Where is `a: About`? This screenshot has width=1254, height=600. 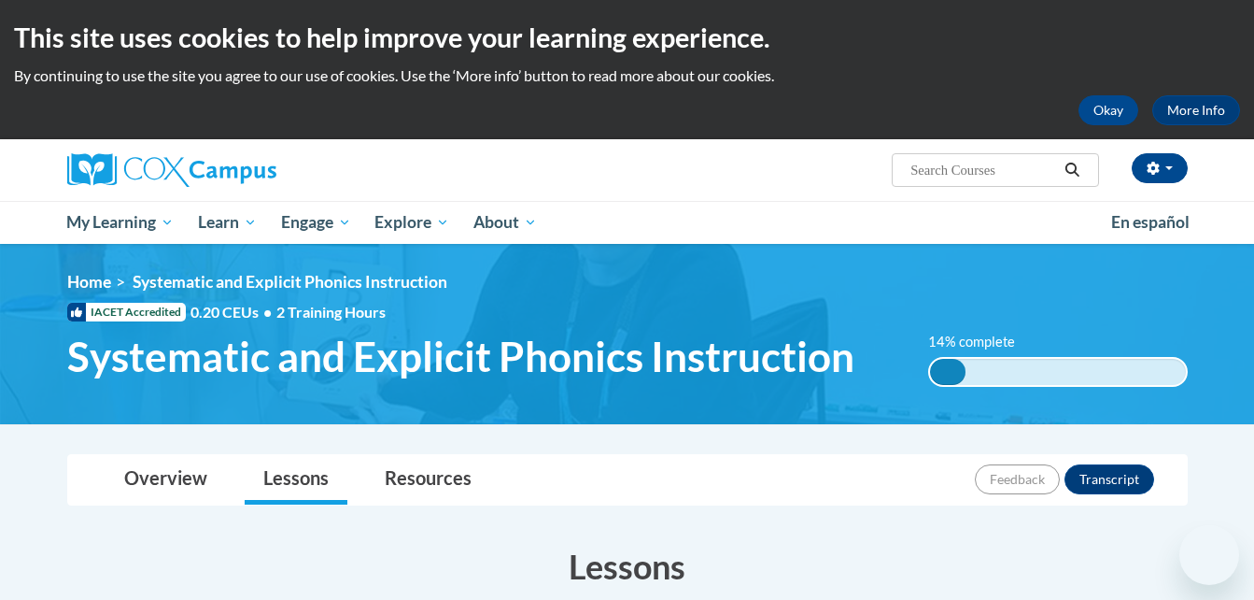
a: About is located at coordinates (505, 222).